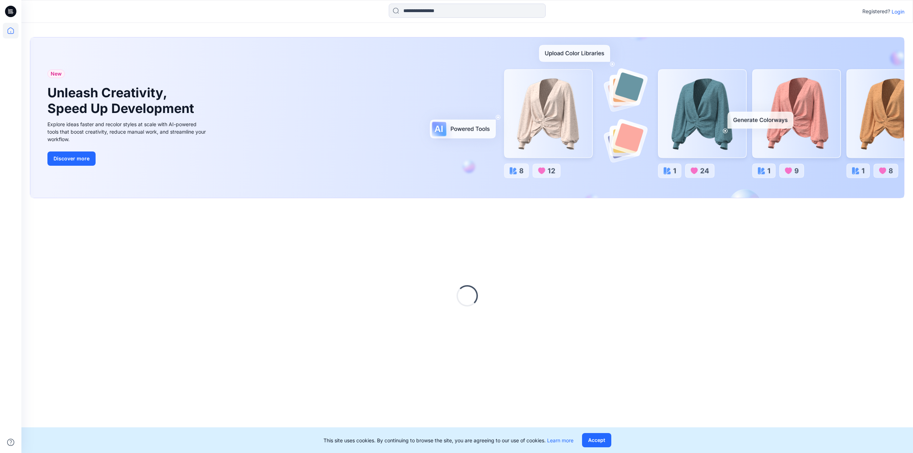 This screenshot has width=913, height=453. Describe the element at coordinates (128, 159) in the screenshot. I see `a: Discover more` at that location.